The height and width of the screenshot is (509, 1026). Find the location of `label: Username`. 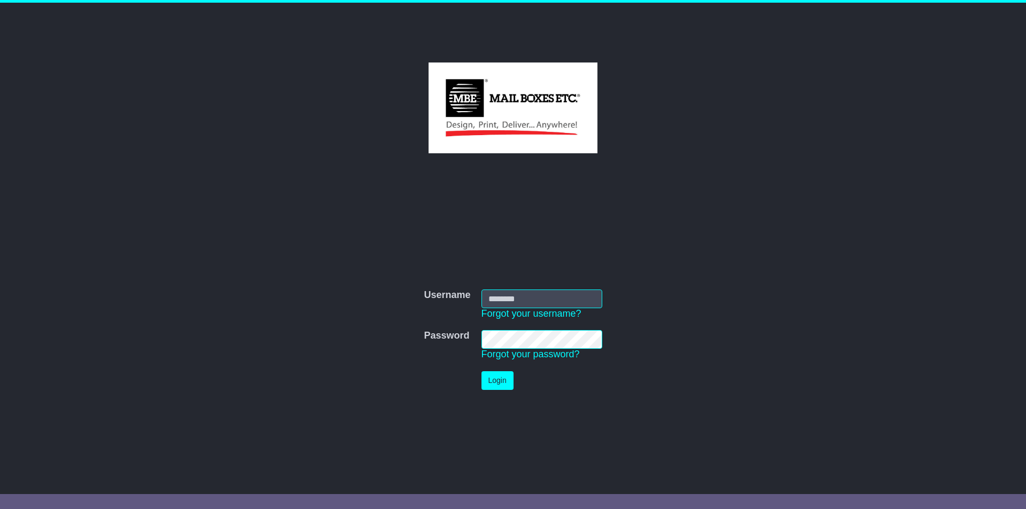

label: Username is located at coordinates (447, 296).